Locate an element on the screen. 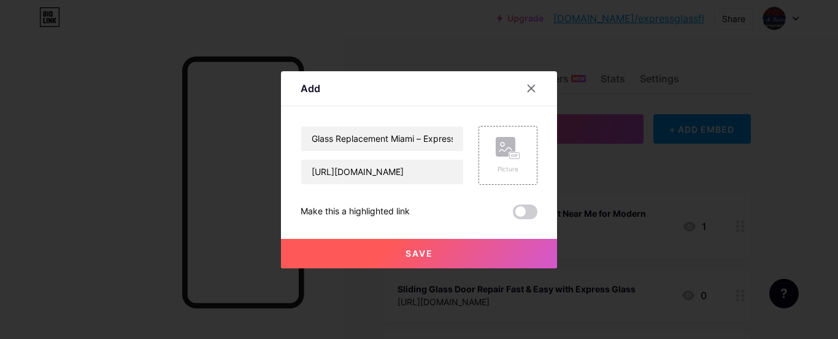 The width and height of the screenshot is (838, 339). input: URL is located at coordinates (382, 172).